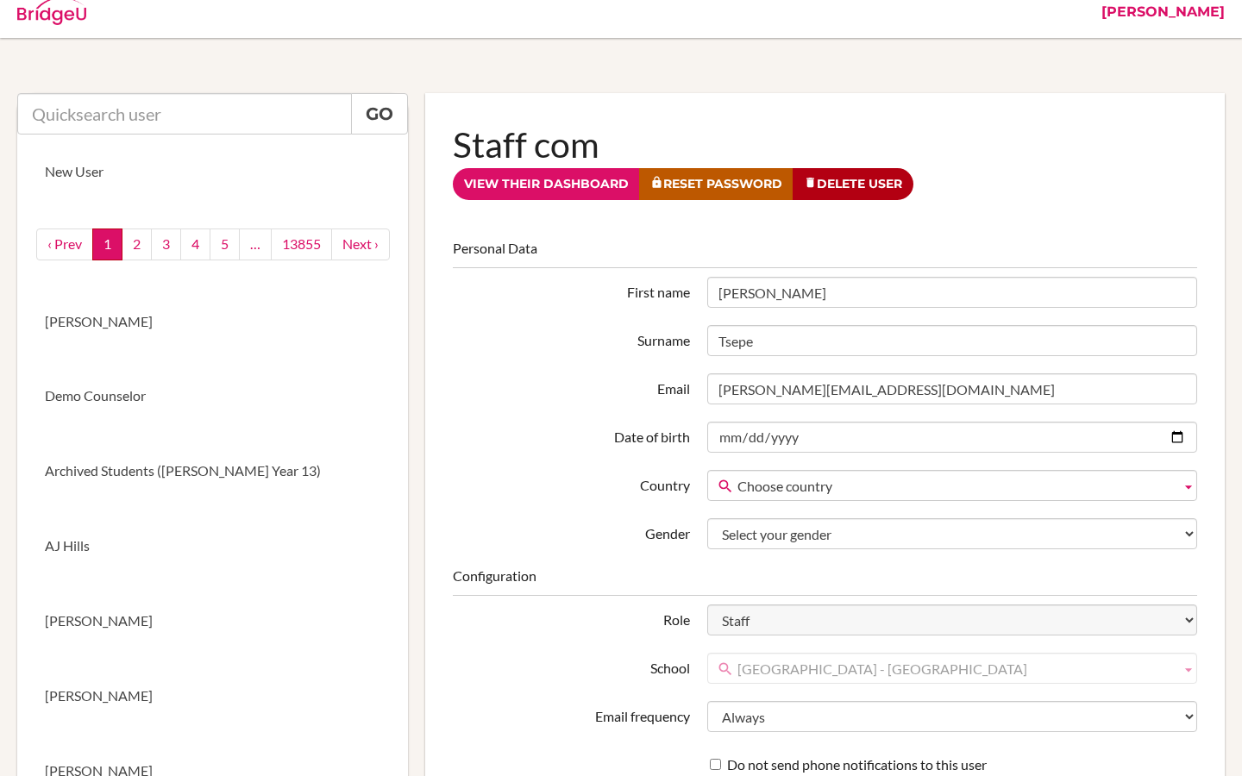 The image size is (1242, 776). I want to click on label: Date of birth, so click(571, 435).